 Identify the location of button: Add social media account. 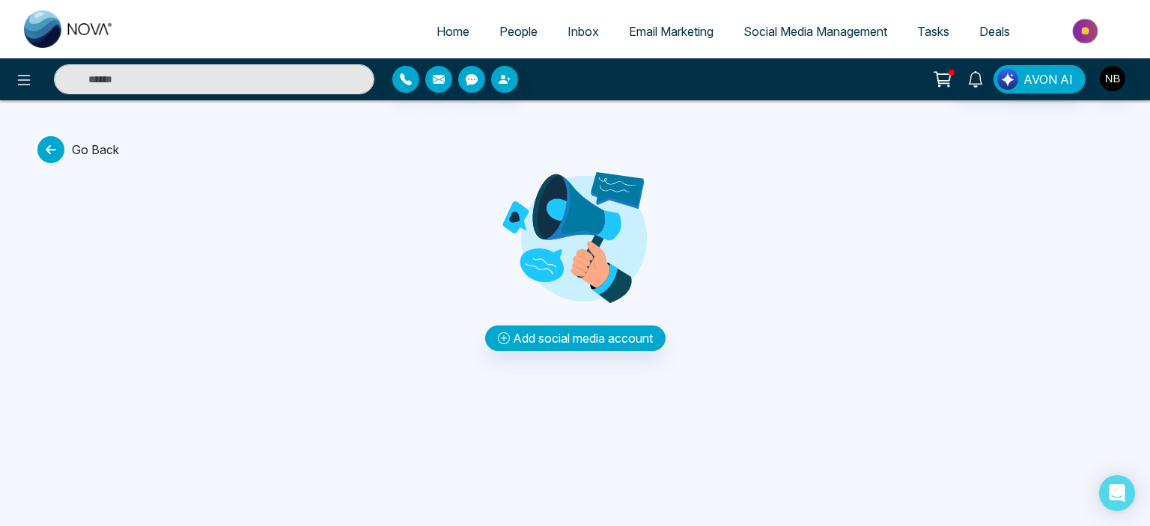
(575, 338).